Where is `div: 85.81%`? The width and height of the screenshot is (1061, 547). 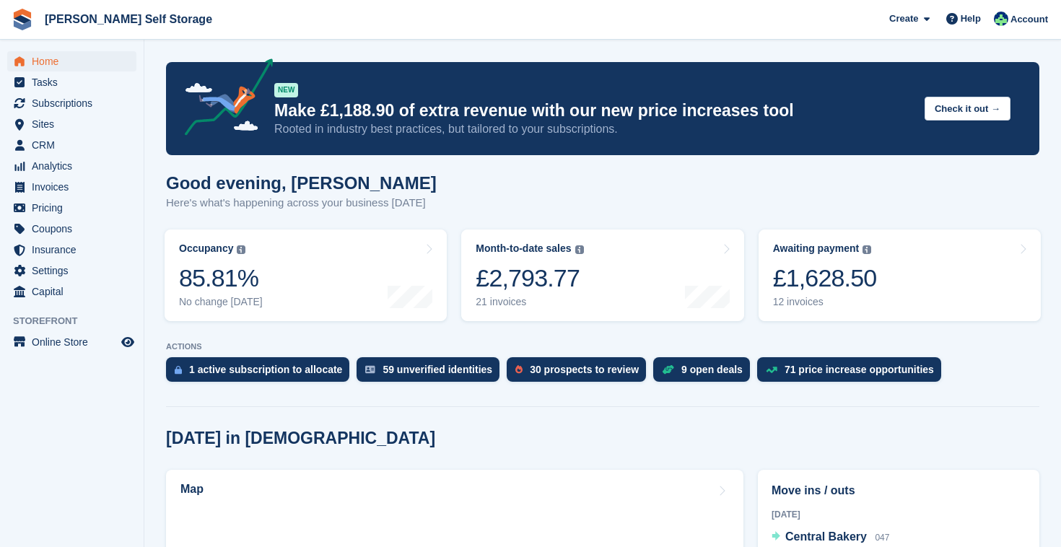 div: 85.81% is located at coordinates (221, 278).